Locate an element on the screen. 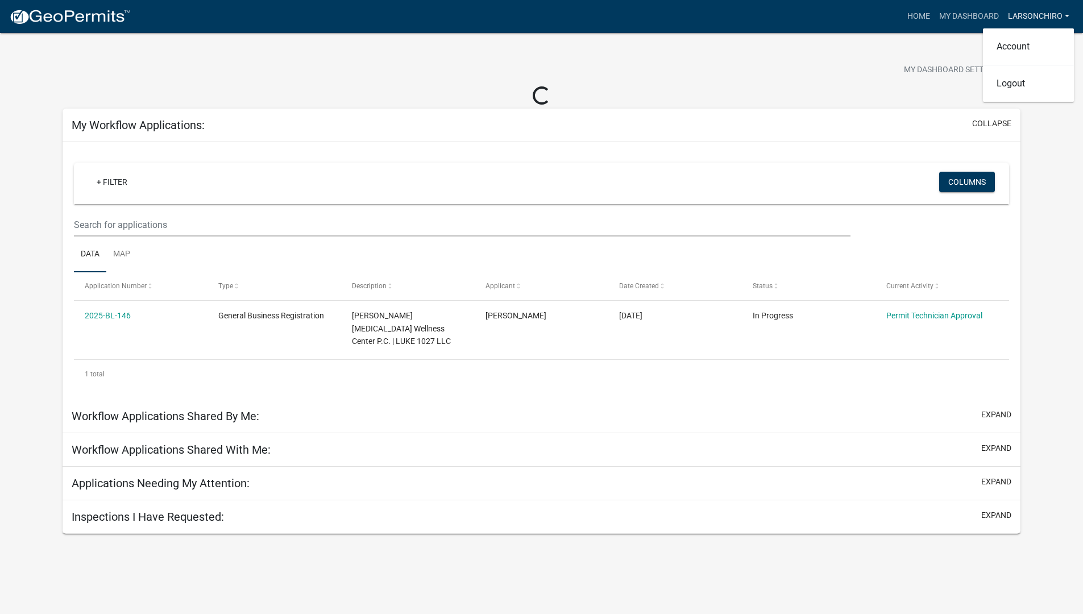 The height and width of the screenshot is (614, 1083). datatable-header-cell: Date Created is located at coordinates (675, 286).